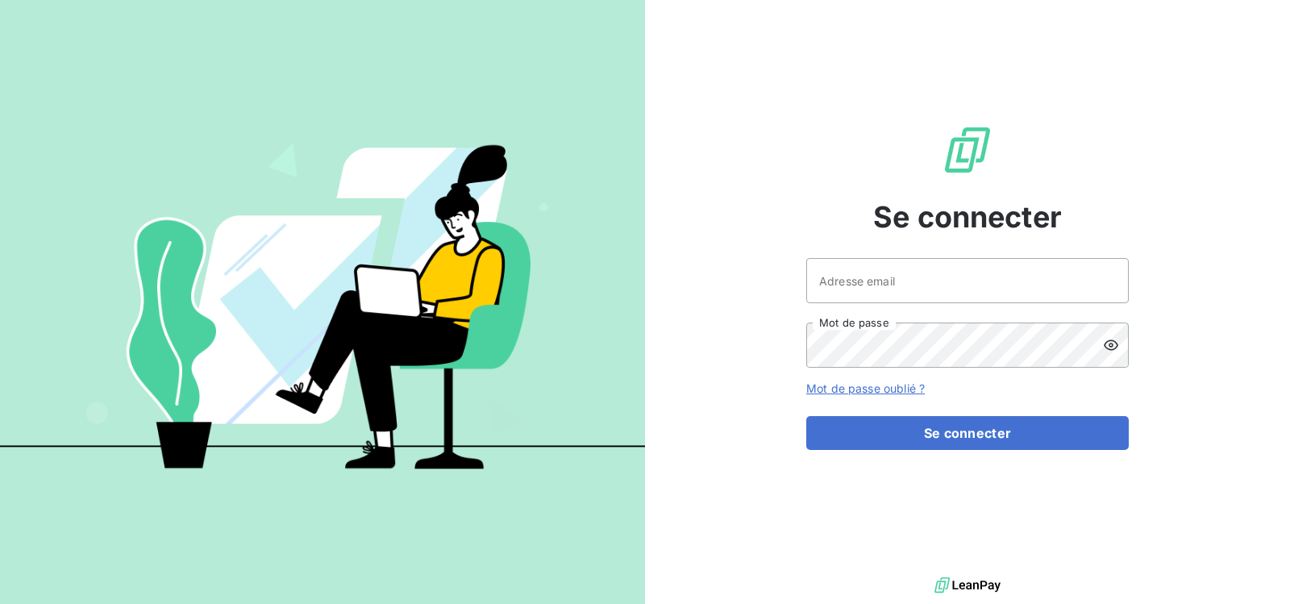 The width and height of the screenshot is (1290, 604). I want to click on img: logo, so click(968, 586).